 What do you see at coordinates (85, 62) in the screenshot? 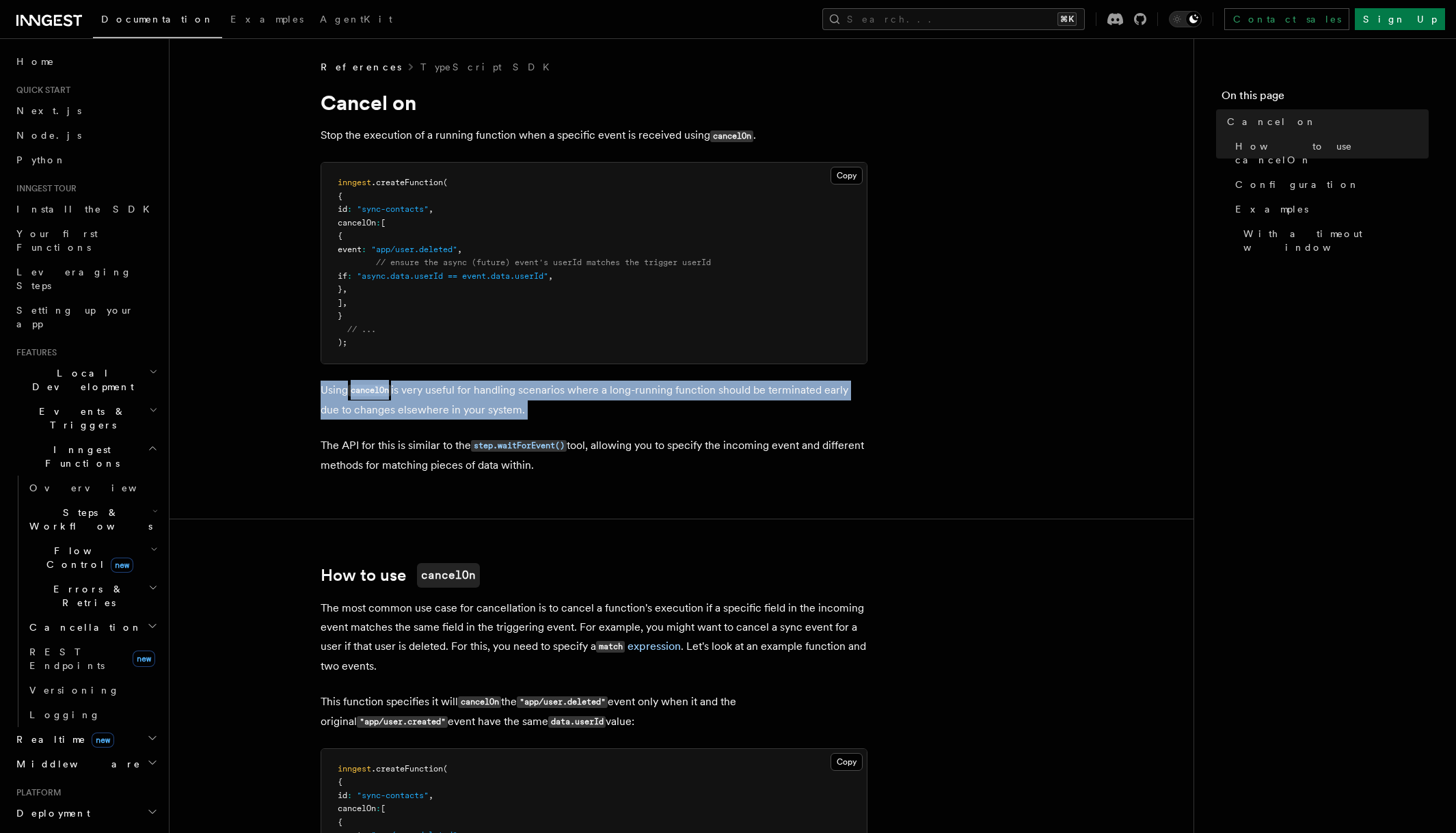
I see `a: Home` at bounding box center [85, 62].